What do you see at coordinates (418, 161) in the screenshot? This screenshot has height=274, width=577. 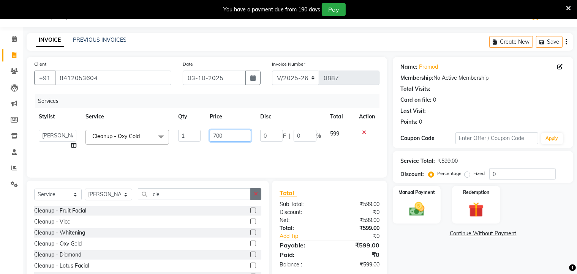 I see `div: Service Total:` at bounding box center [418, 161].